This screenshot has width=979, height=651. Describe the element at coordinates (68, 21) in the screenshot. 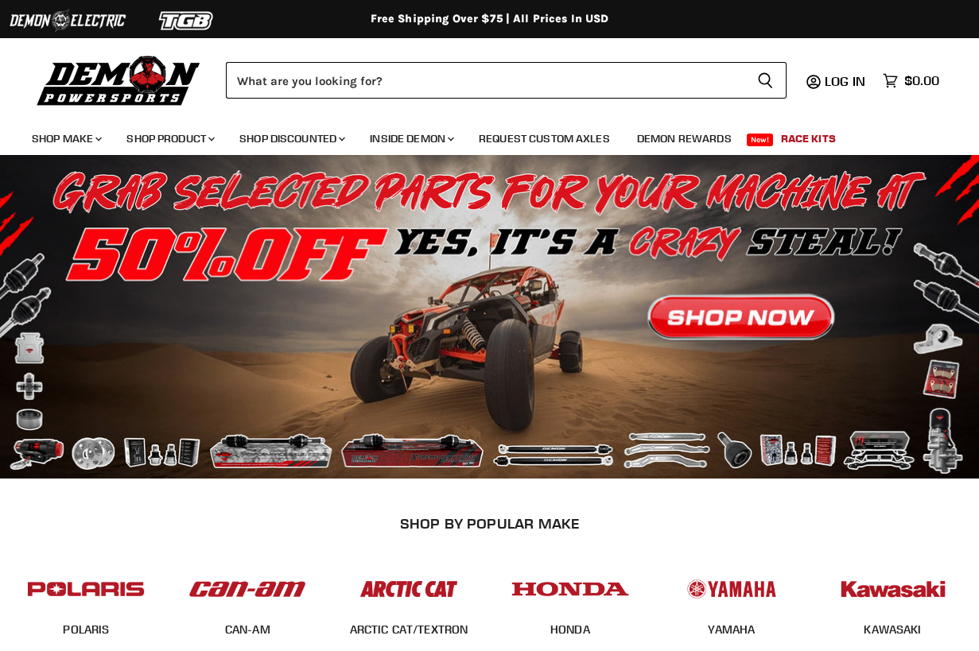

I see `img: Demon Electric Logo 2` at that location.